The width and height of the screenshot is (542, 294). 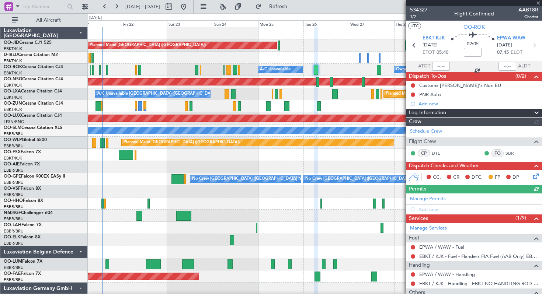 I want to click on a: N604GFChallenger 604, so click(x=28, y=213).